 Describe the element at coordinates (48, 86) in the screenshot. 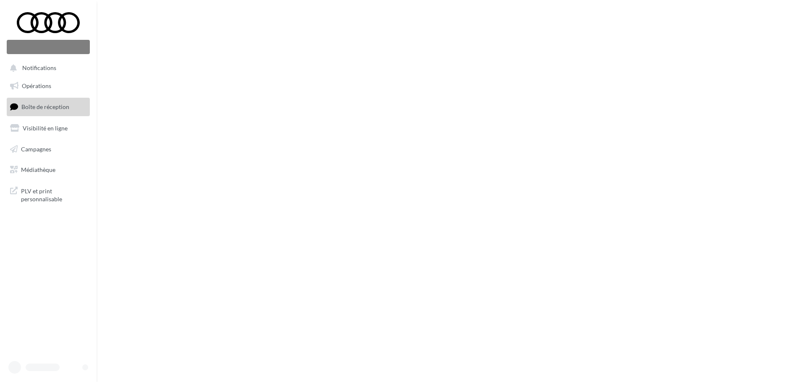

I see `a: Opérations` at that location.